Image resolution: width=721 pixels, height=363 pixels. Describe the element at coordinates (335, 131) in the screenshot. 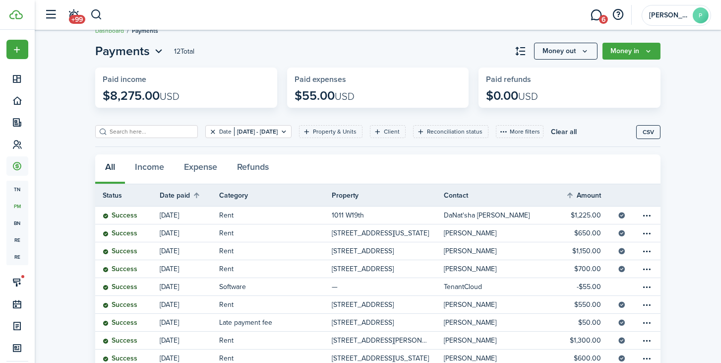

I see `filter-tag-label: Property & Units` at that location.